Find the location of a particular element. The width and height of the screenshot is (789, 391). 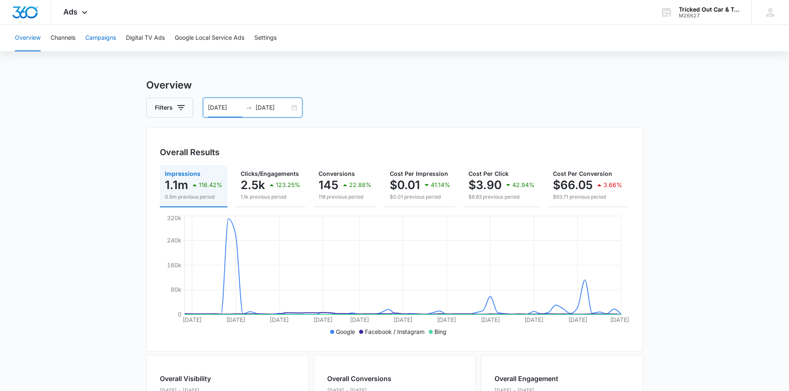

h3: Overall Results is located at coordinates (190, 152).